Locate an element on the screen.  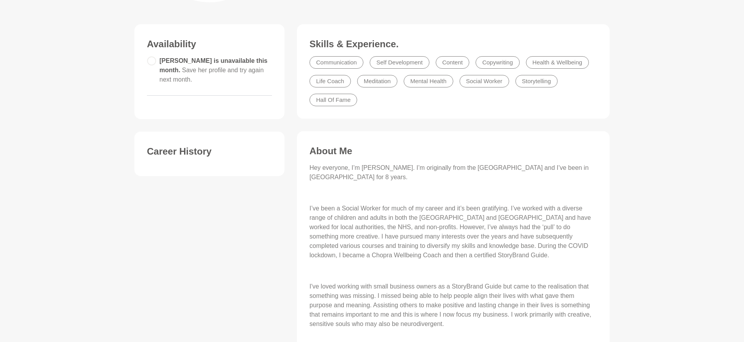
h3: Career History is located at coordinates (209, 152).